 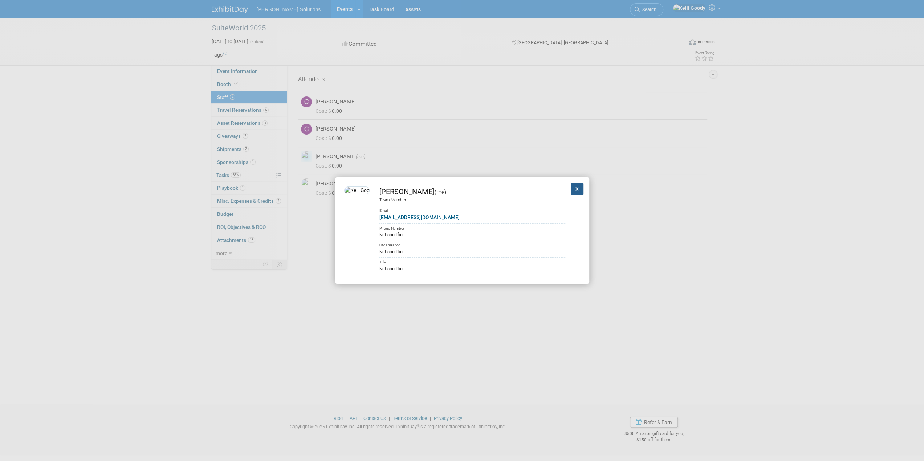 What do you see at coordinates (472, 261) in the screenshot?
I see `div: Title` at bounding box center [472, 261].